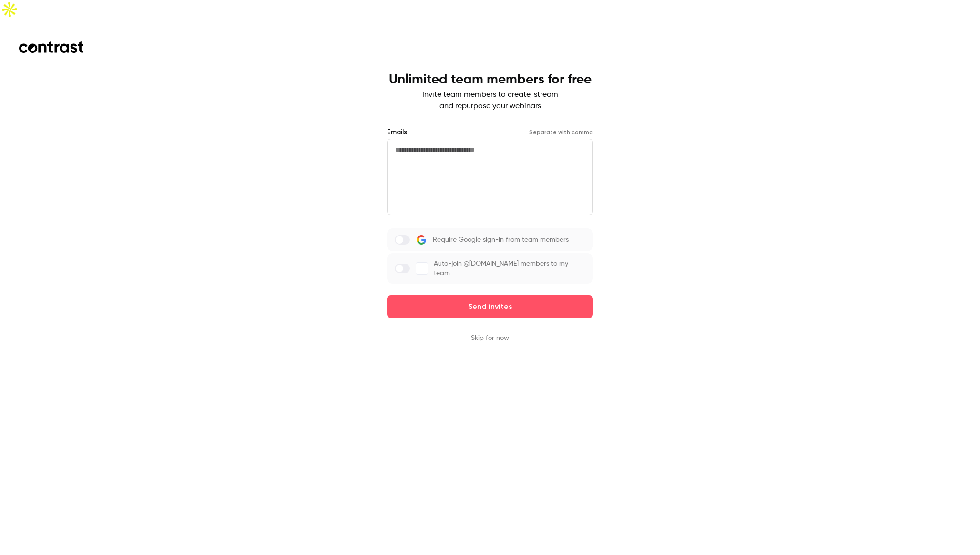 This screenshot has width=980, height=555. What do you see at coordinates (490, 240) in the screenshot?
I see `label: Require Google sign-in from team members` at bounding box center [490, 240].